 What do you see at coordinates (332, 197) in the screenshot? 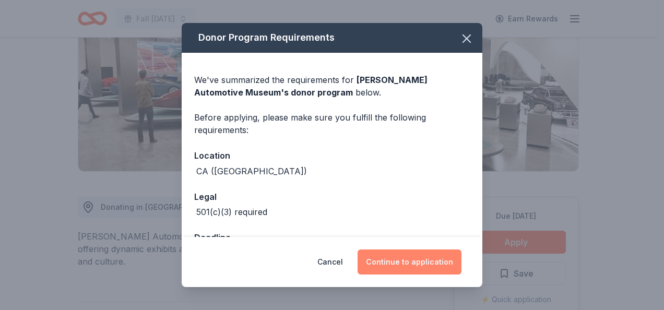
I see `div: Legal` at bounding box center [332, 197].